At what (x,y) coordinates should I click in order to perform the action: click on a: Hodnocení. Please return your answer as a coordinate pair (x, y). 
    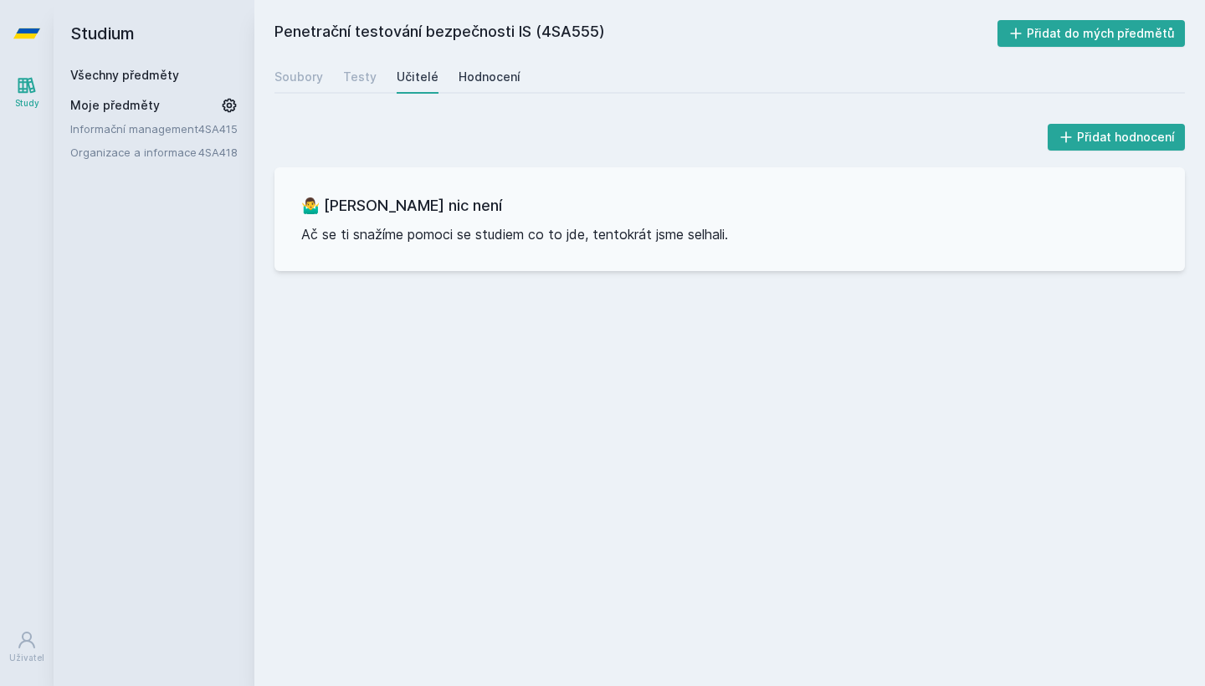
    Looking at the image, I should click on (490, 77).